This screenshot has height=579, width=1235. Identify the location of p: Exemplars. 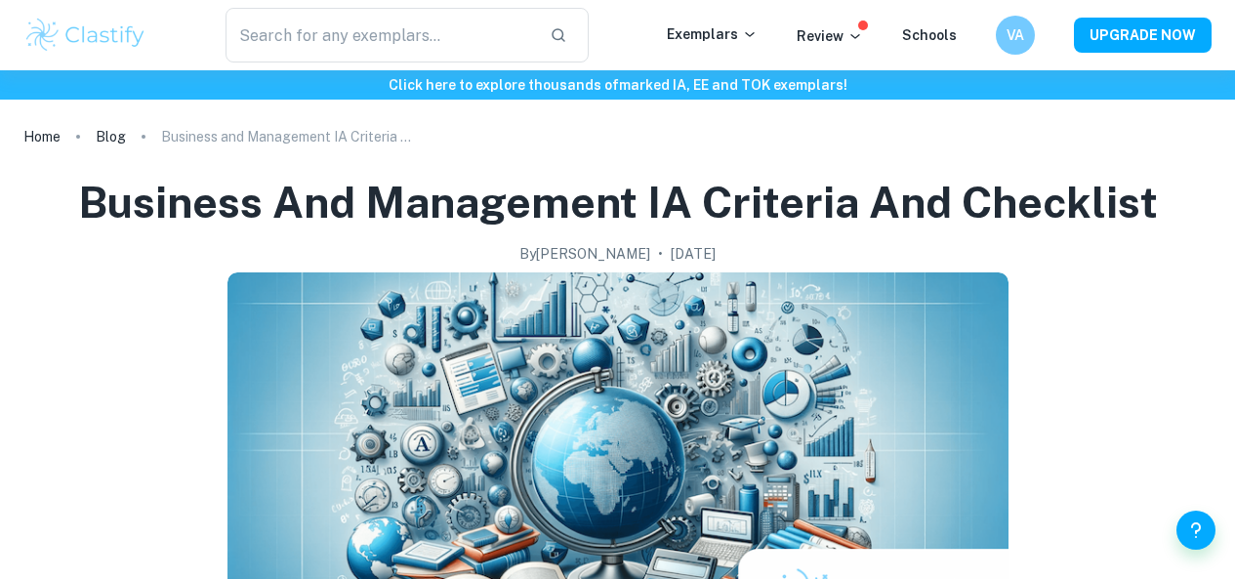
(712, 34).